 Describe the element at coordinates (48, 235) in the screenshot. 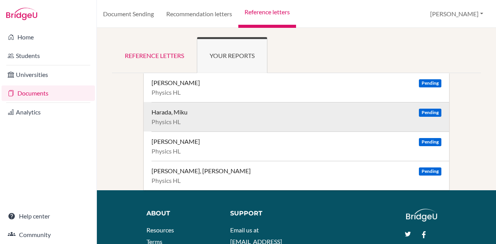

I see `a: Community` at that location.